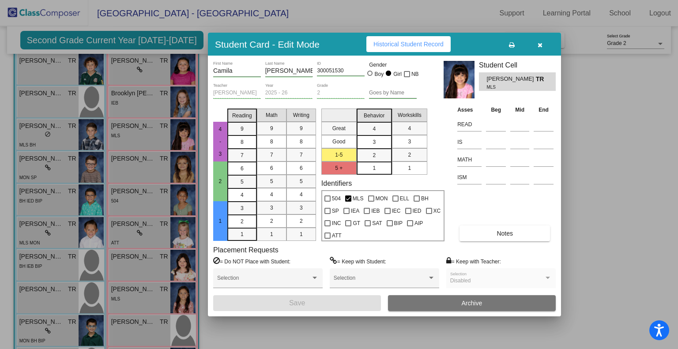  I want to click on input: teacher, so click(237, 93).